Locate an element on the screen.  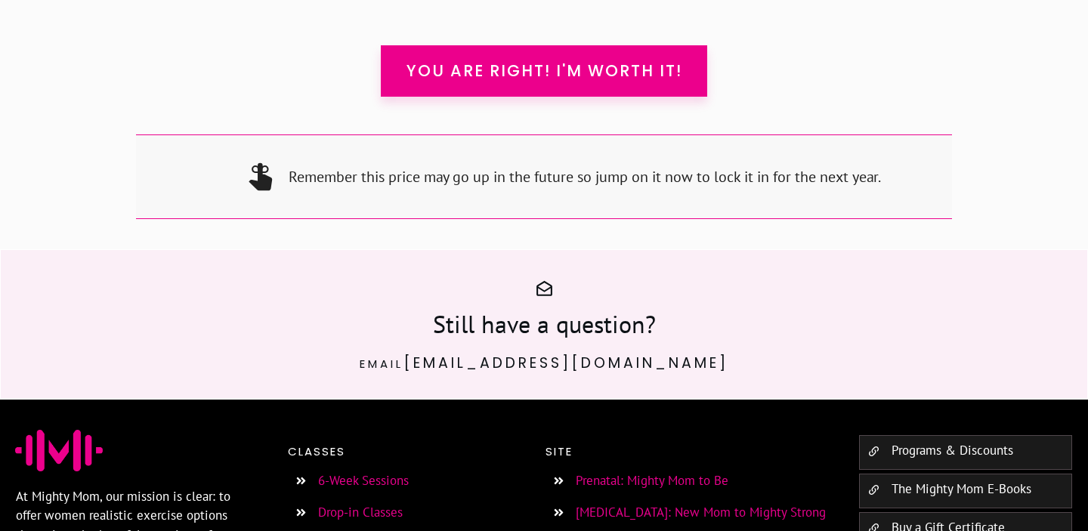
a: 6-Week Sessions is located at coordinates (363, 480).